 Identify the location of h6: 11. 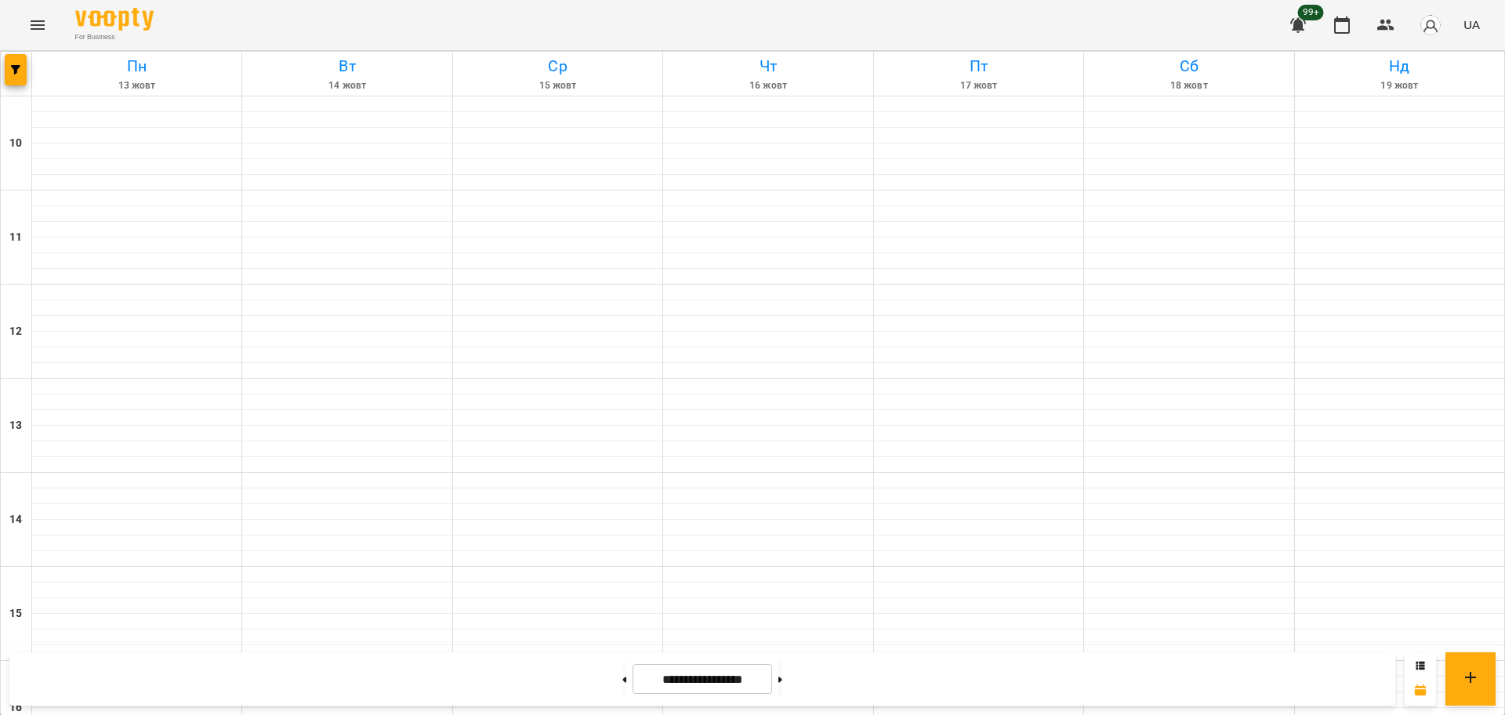
(16, 237).